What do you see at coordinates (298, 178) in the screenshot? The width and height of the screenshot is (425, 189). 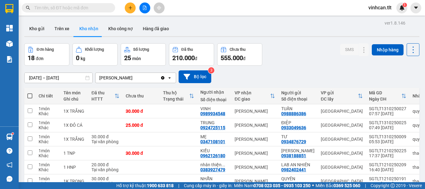 I see `div: QUYÊN` at bounding box center [298, 178].